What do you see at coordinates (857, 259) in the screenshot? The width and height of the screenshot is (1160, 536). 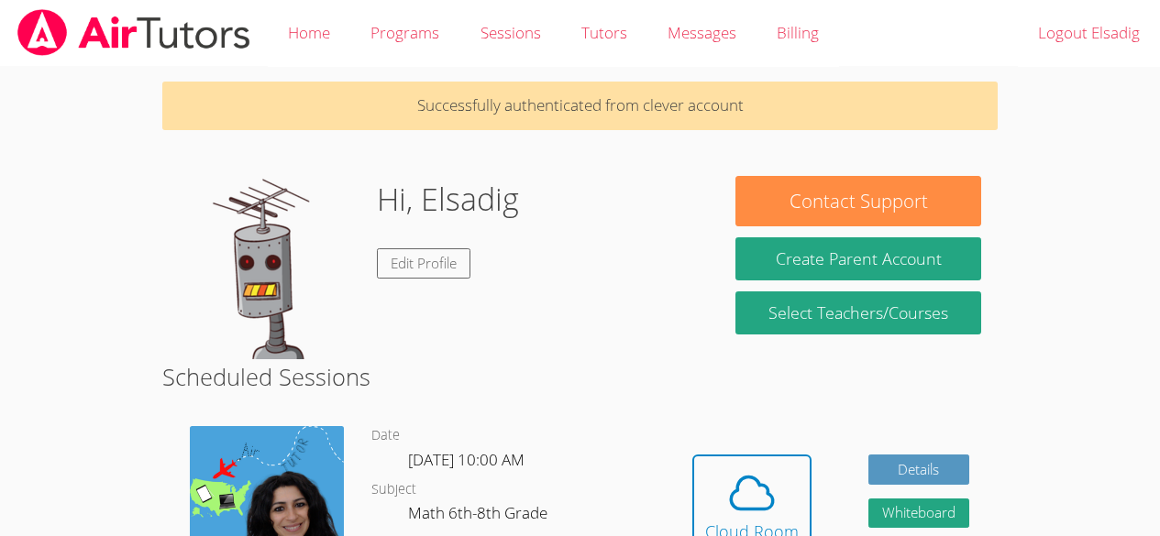 I see `button: Create Parent Account` at bounding box center [857, 259].